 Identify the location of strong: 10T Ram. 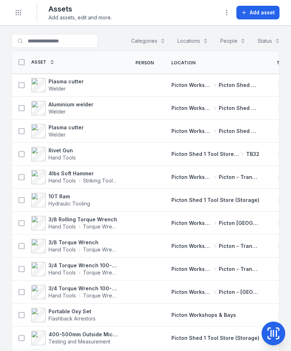
(69, 196).